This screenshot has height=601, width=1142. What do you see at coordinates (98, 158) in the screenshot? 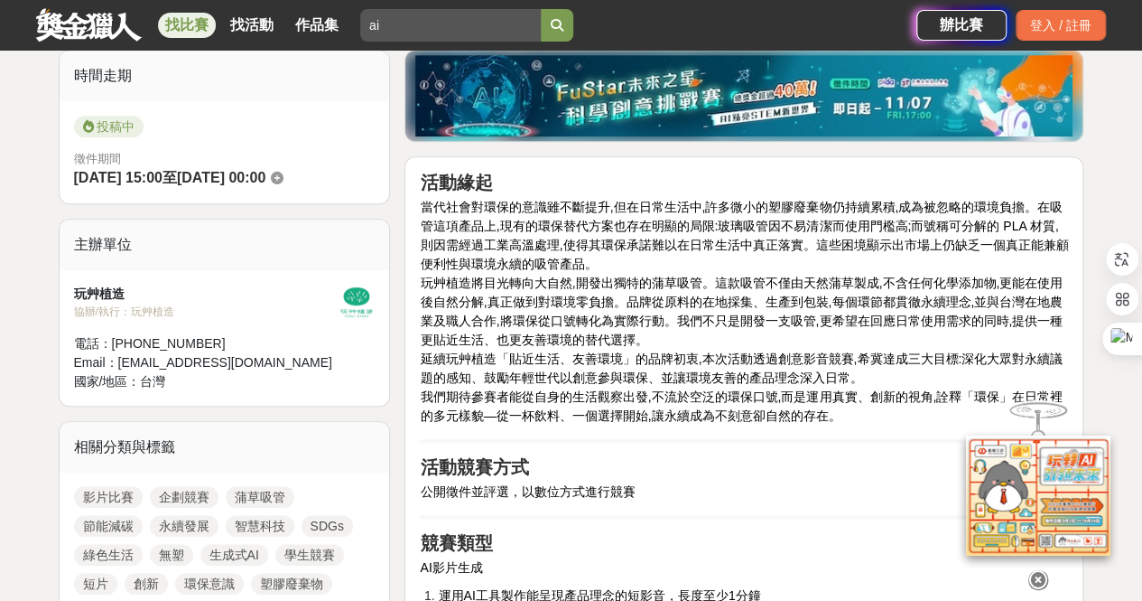
I see `span: 徵件期間` at bounding box center [98, 158].